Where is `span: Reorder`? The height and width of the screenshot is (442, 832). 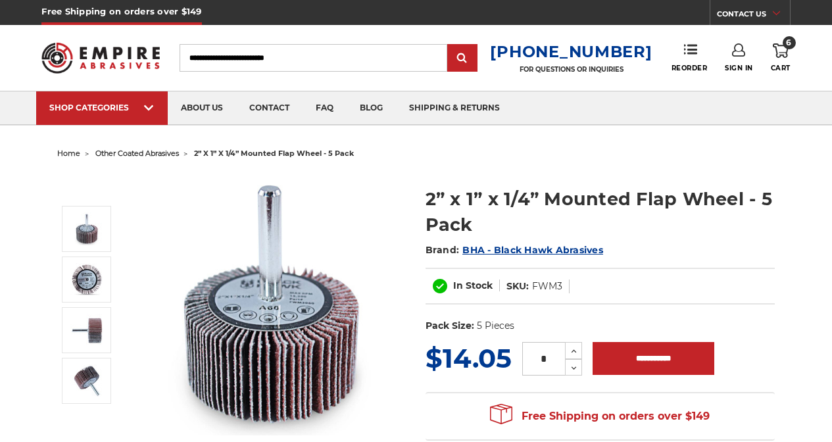
span: Reorder is located at coordinates (690, 68).